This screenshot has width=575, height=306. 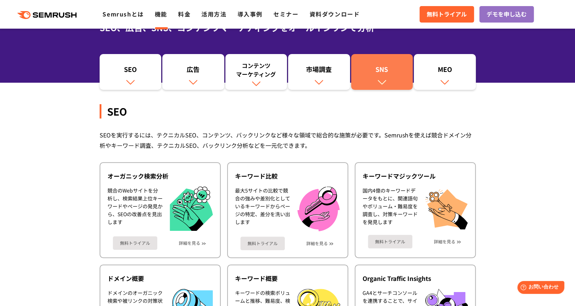 What do you see at coordinates (382, 72) in the screenshot?
I see `a: SNS` at bounding box center [382, 72].